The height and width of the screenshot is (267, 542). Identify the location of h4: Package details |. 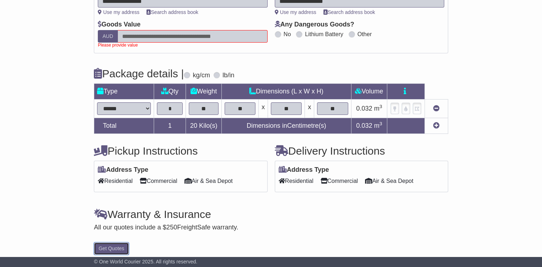
(139, 73).